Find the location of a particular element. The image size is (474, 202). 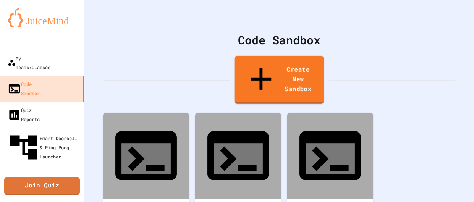

a: Create New Sandbox is located at coordinates (279, 80).